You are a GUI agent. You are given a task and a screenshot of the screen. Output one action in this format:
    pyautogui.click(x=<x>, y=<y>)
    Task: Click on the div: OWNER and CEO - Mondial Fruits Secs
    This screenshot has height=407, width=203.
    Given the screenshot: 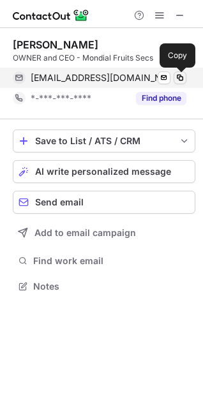 What is the action you would take?
    pyautogui.click(x=104, y=58)
    